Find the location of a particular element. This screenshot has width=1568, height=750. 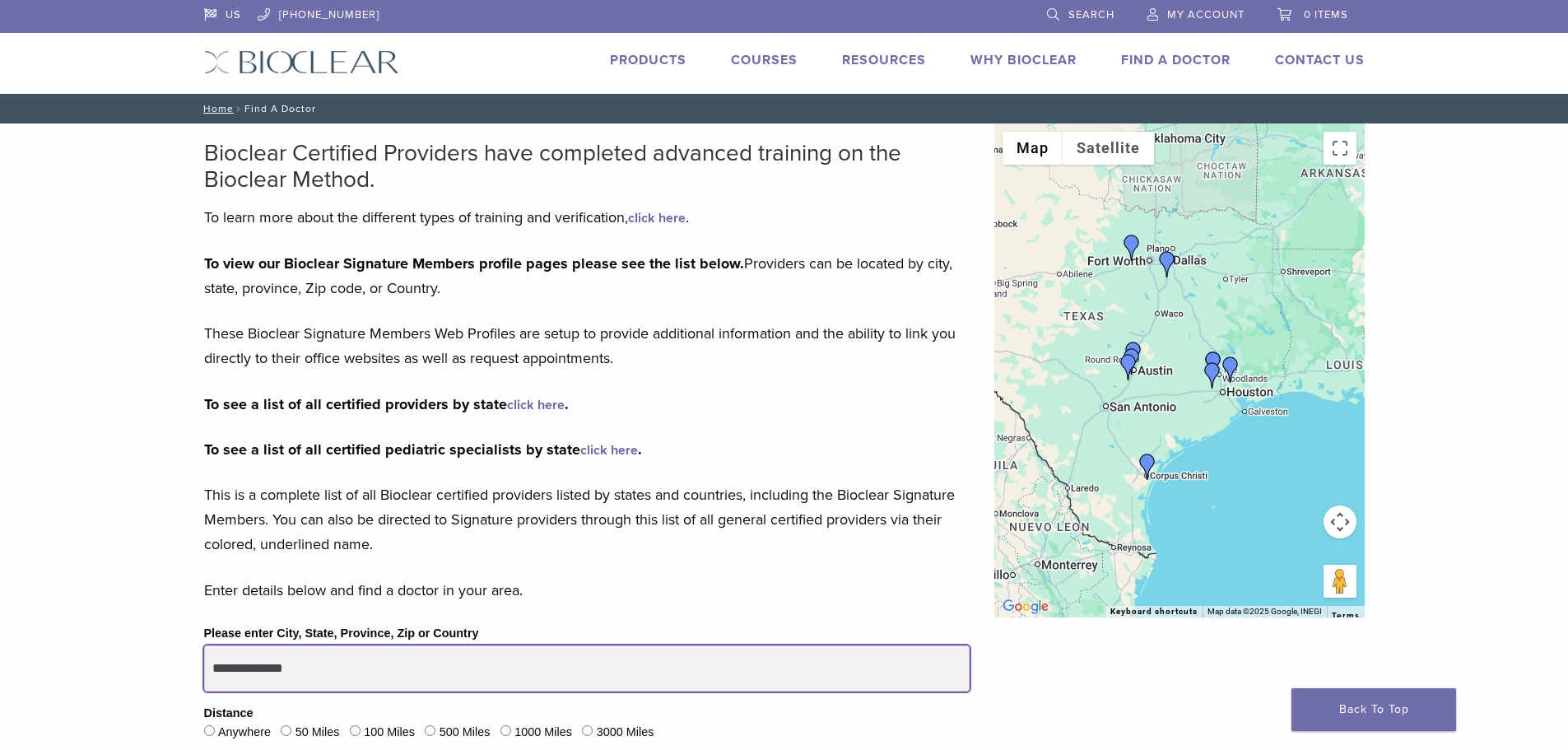

p: Enter details below and find a doctor in your area. is located at coordinates (587, 590).